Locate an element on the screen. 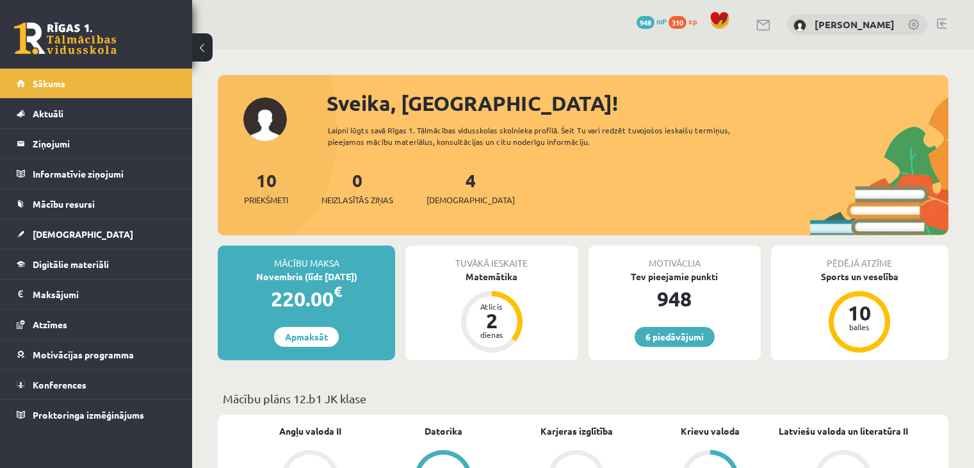  span: Proktoringa izmēģinājums is located at coordinates (88, 414).